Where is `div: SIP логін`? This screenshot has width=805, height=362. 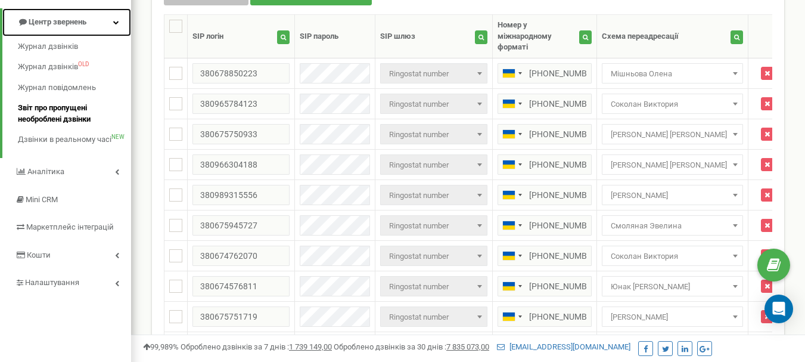
div: SIP логін is located at coordinates (208, 36).